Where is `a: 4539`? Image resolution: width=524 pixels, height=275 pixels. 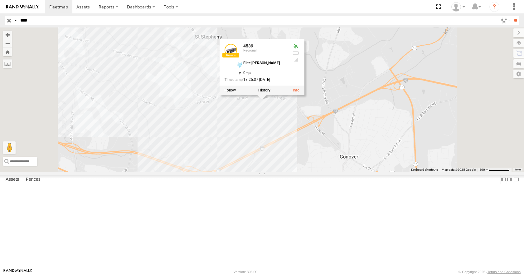 a: 4539 is located at coordinates (248, 46).